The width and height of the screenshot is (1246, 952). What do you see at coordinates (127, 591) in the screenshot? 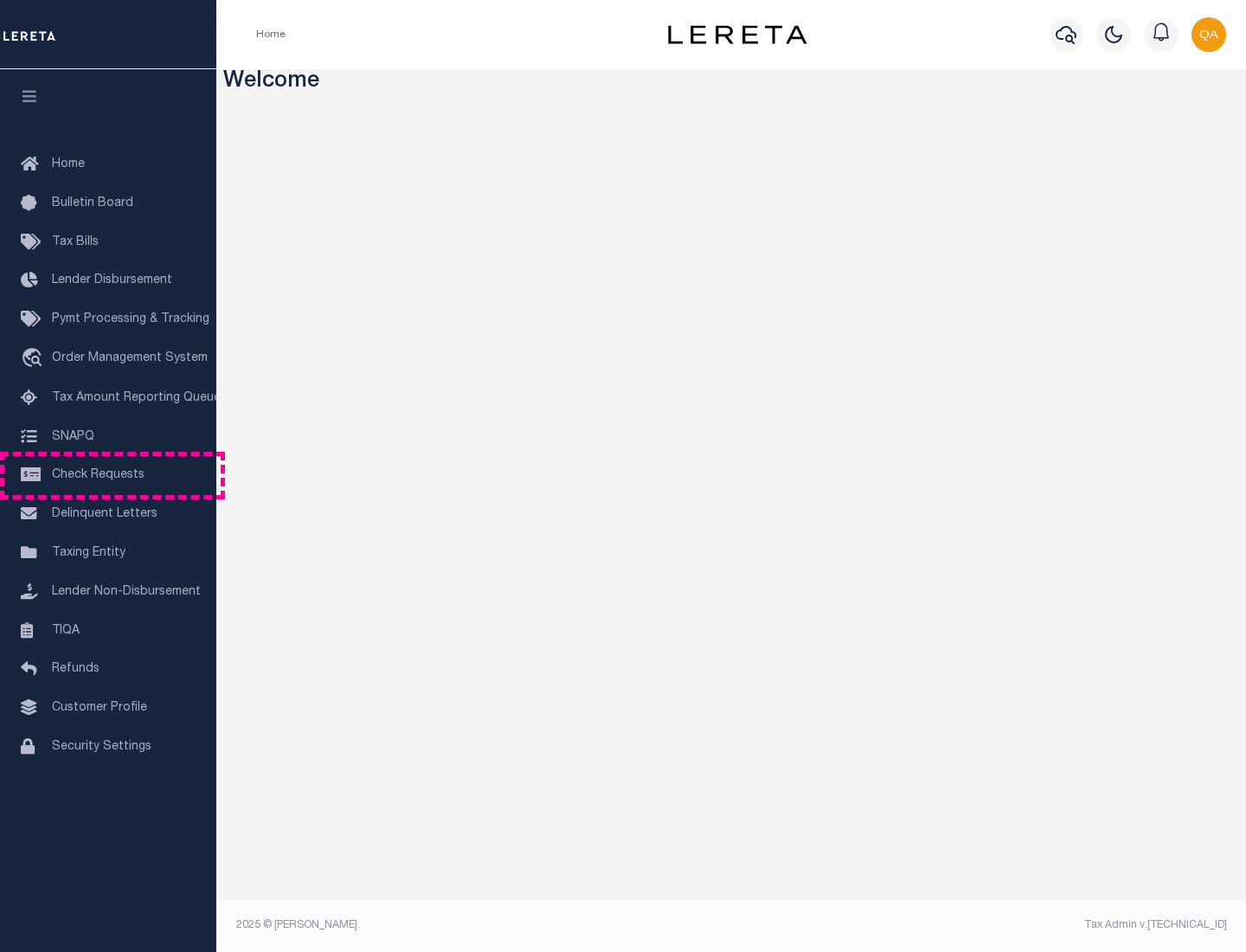
I see `span: Lender Non-Disbursement` at bounding box center [127, 591].